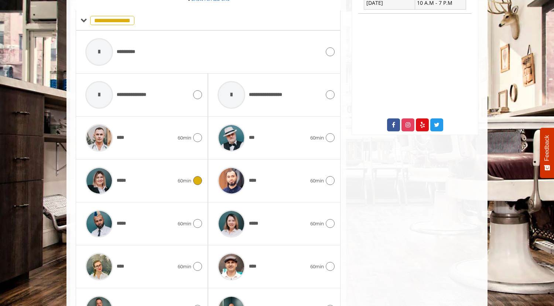  I want to click on button: Feedback - Show survey, so click(547, 153).